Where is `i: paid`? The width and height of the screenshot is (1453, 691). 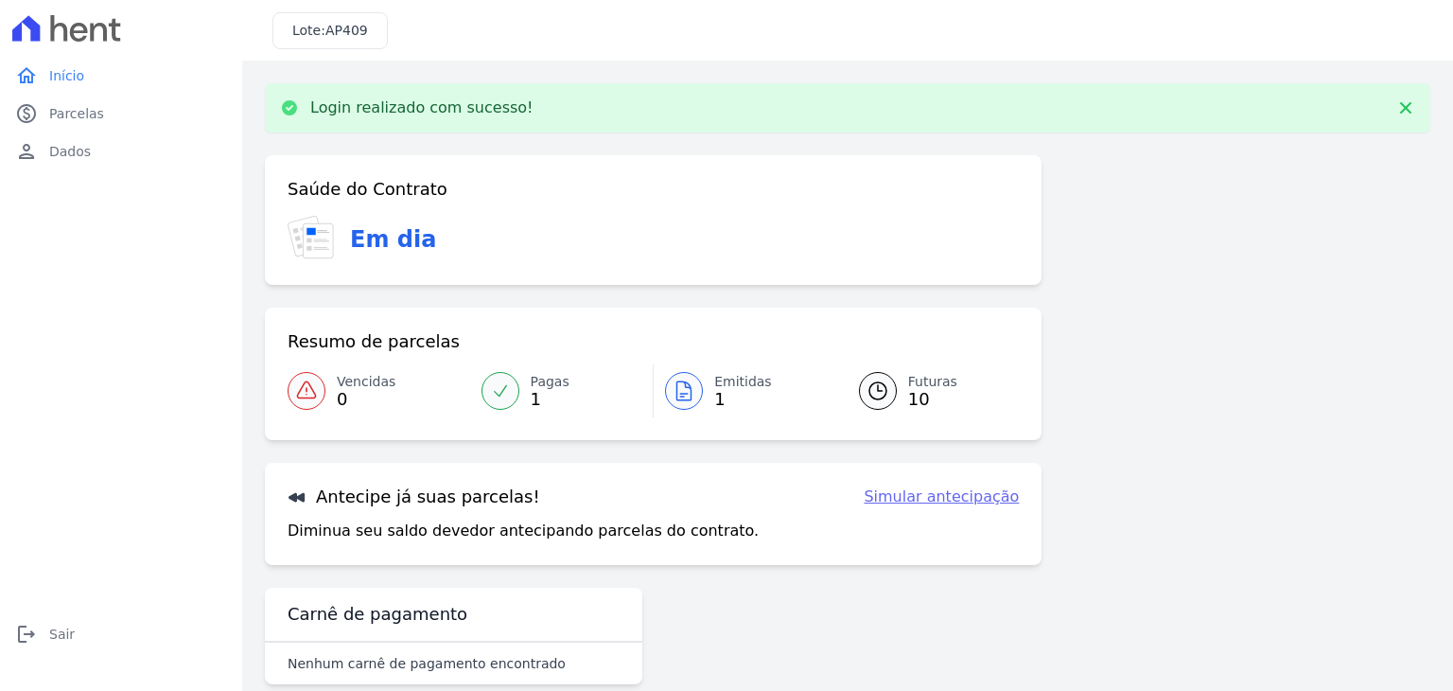 i: paid is located at coordinates (26, 114).